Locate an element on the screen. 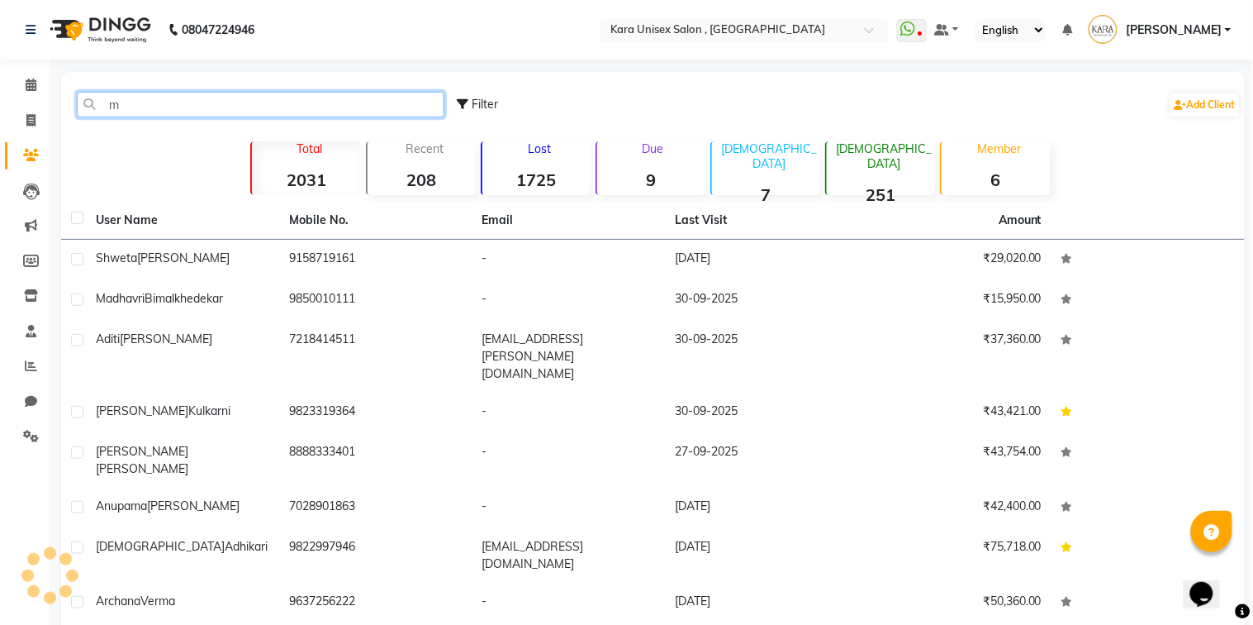 This screenshot has width=1253, height=625. td: 7218414511 is located at coordinates (376, 356).